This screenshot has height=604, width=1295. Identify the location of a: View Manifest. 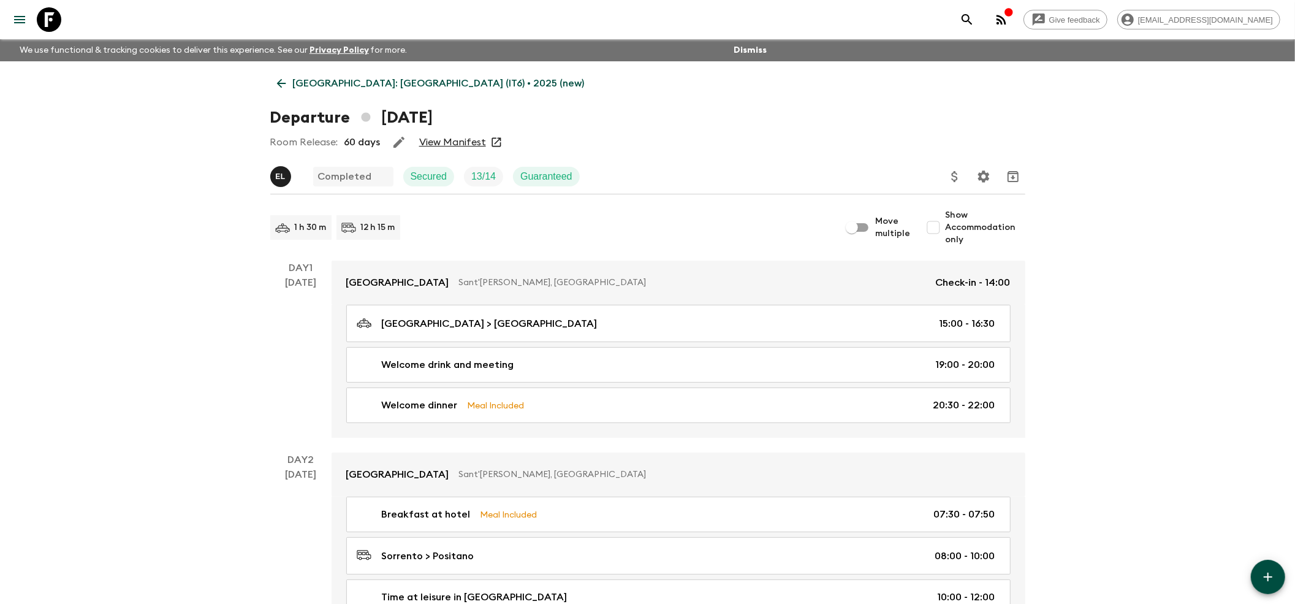
(452, 142).